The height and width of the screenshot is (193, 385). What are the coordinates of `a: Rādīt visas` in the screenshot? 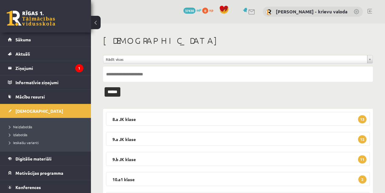 It's located at (238, 59).